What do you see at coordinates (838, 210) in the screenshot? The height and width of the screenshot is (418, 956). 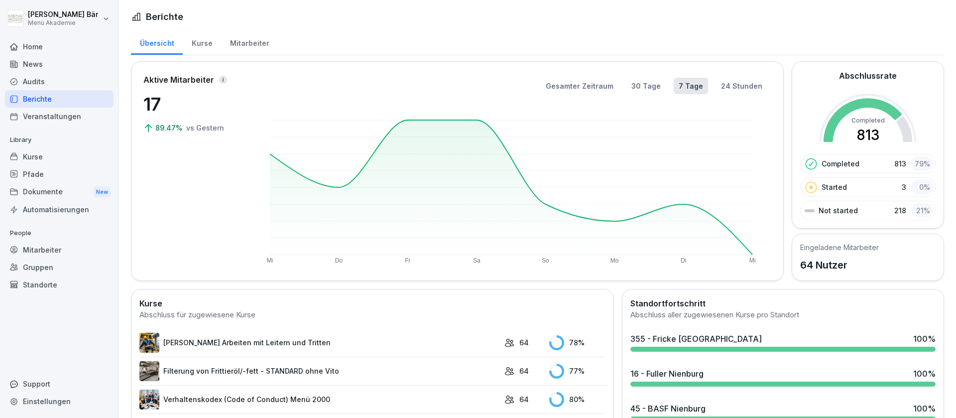 I see `p: Not started` at bounding box center [838, 210].